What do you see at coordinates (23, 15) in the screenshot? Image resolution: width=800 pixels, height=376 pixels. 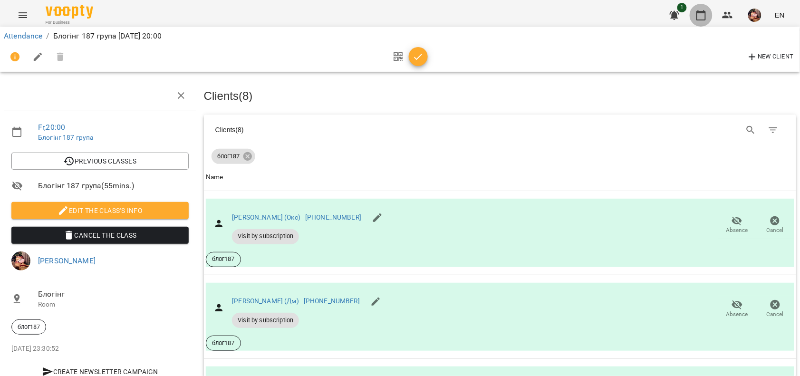 I see `button: Menu` at bounding box center [23, 15].